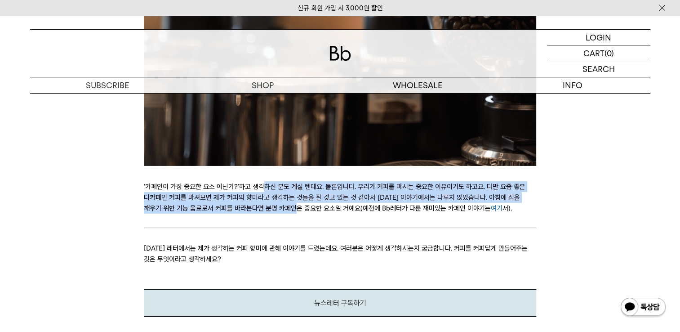  Describe the element at coordinates (497, 208) in the screenshot. I see `span: 여기` at that location.